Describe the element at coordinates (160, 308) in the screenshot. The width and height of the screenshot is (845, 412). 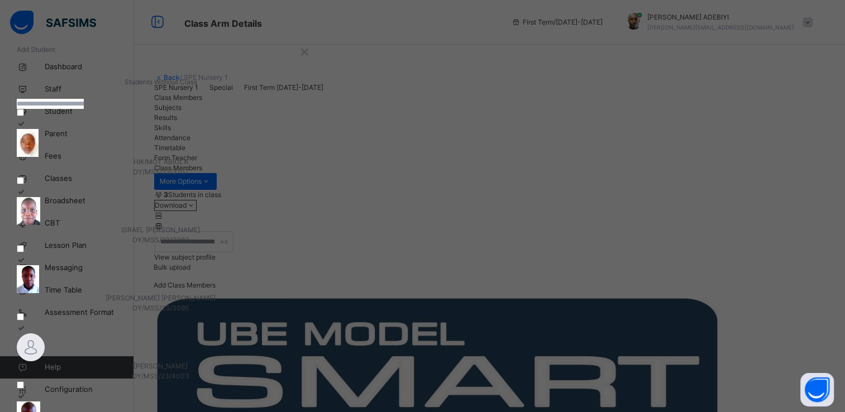
I see `span: OY/MSS/23/3095` at that location.